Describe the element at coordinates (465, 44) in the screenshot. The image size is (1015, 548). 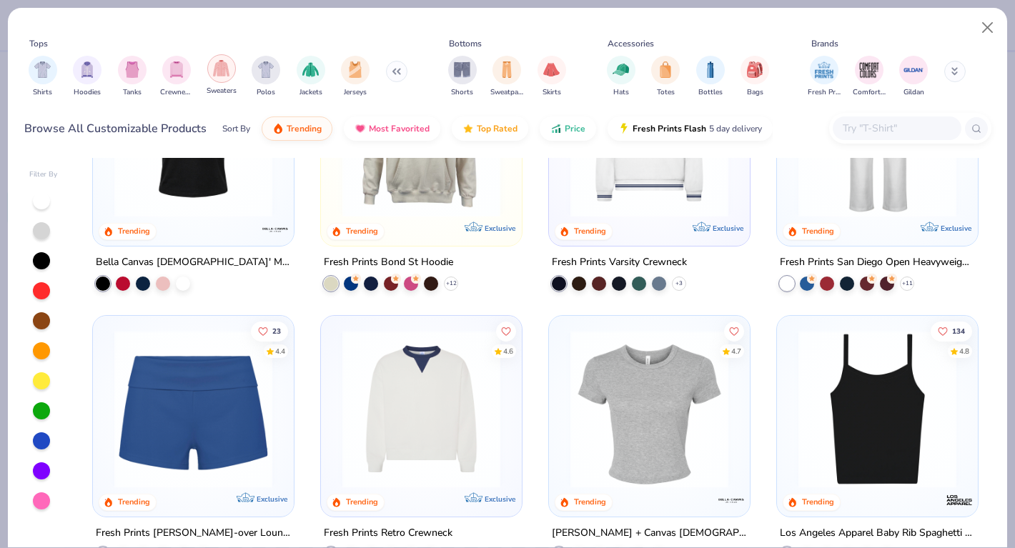
I see `div: Bottoms` at that location.